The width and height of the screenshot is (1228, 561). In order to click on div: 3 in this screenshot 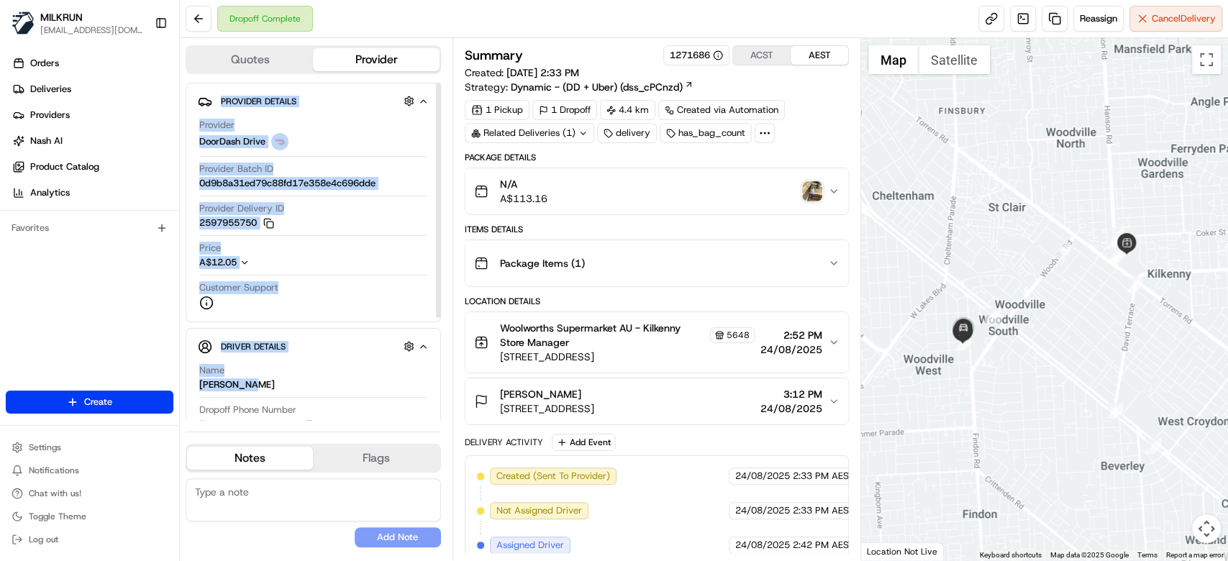, I will do `click(1135, 285)`.